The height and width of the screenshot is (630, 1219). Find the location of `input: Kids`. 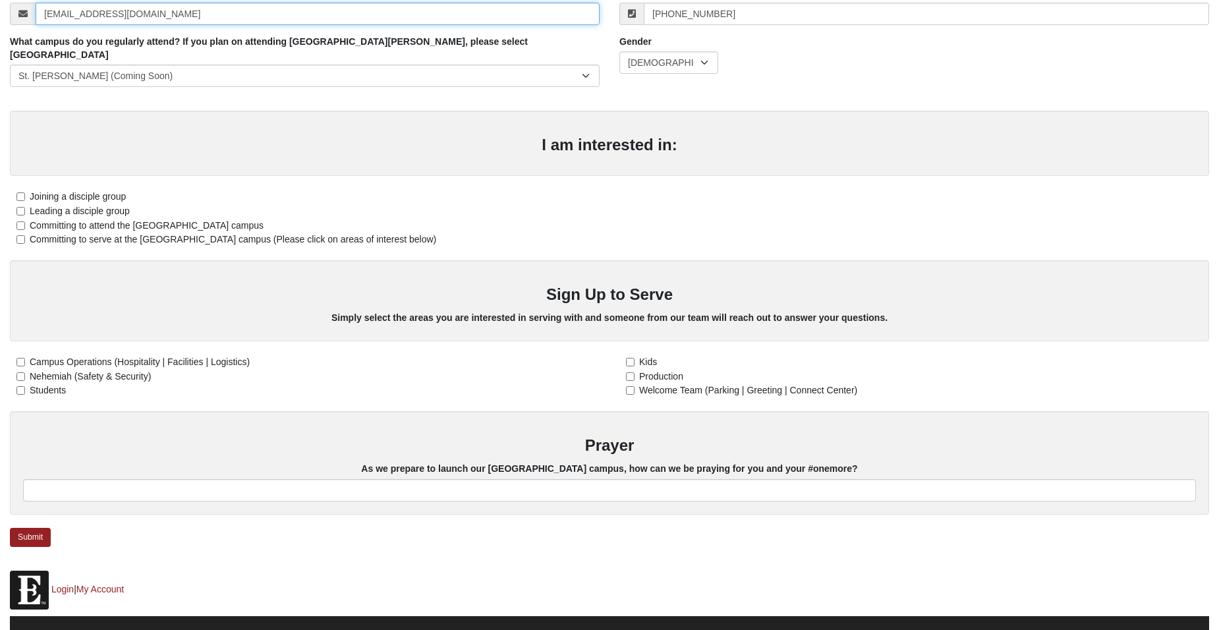

input: Kids is located at coordinates (630, 362).